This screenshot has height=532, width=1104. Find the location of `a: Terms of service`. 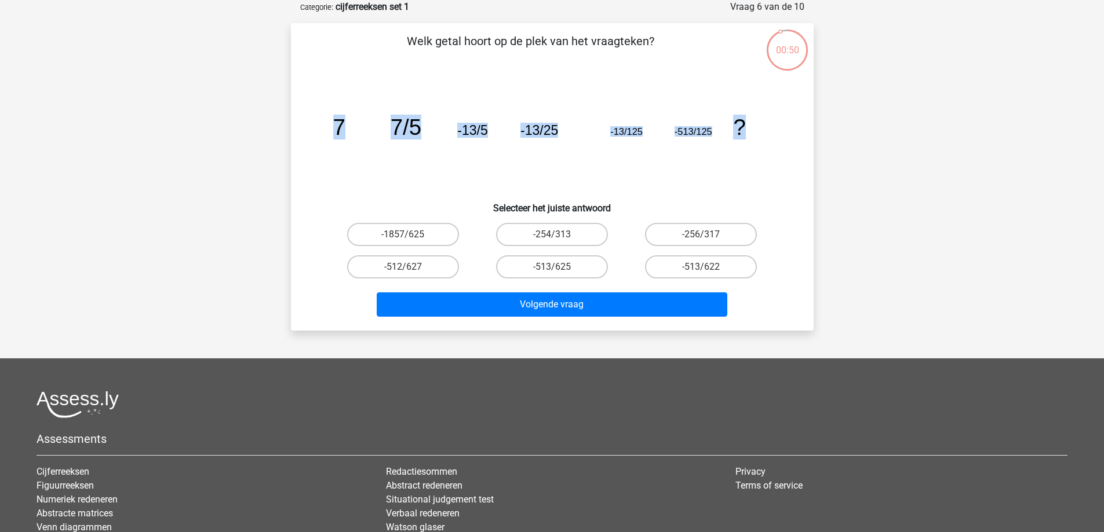

a: Terms of service is located at coordinates (769, 486).